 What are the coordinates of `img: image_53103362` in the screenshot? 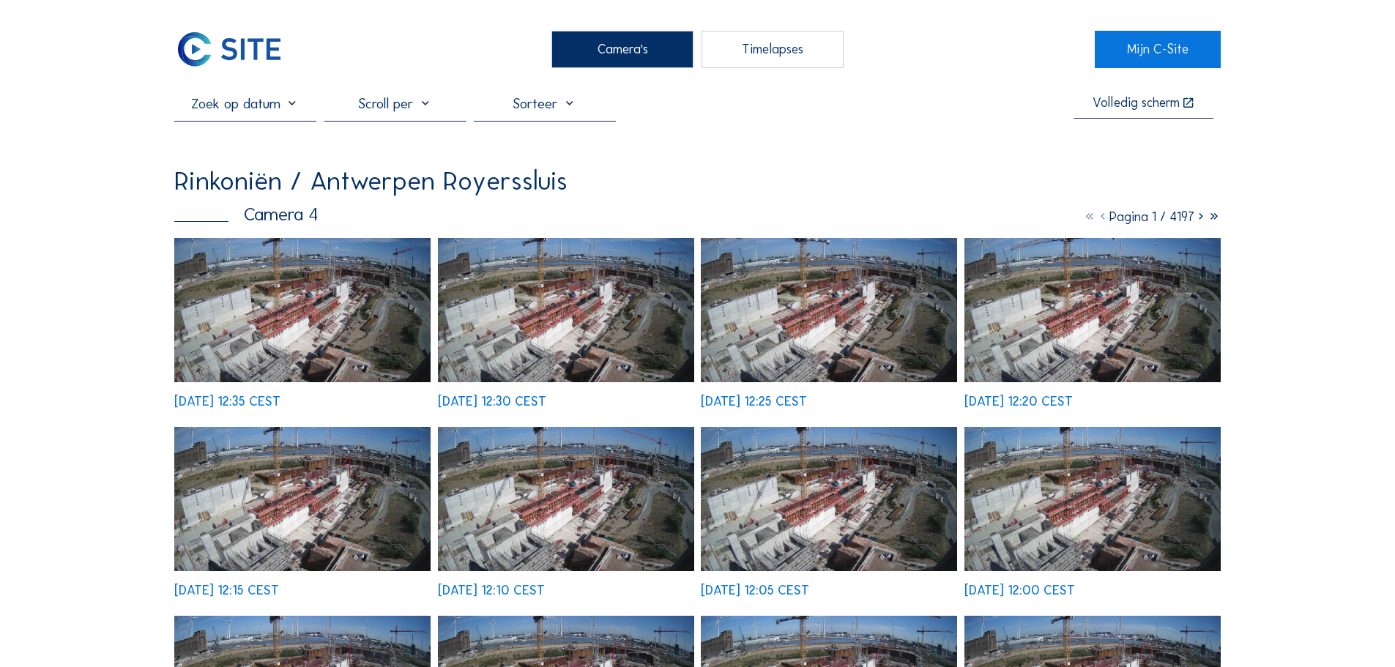 It's located at (1093, 310).